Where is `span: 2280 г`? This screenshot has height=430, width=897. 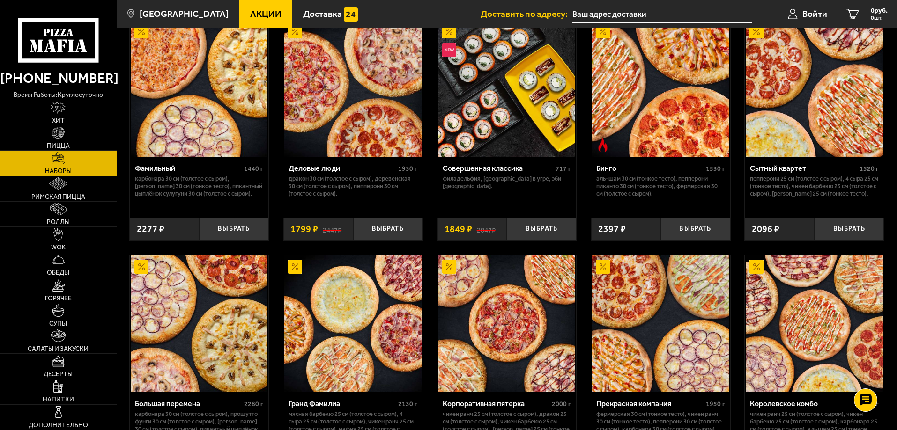 span: 2280 г is located at coordinates (253, 404).